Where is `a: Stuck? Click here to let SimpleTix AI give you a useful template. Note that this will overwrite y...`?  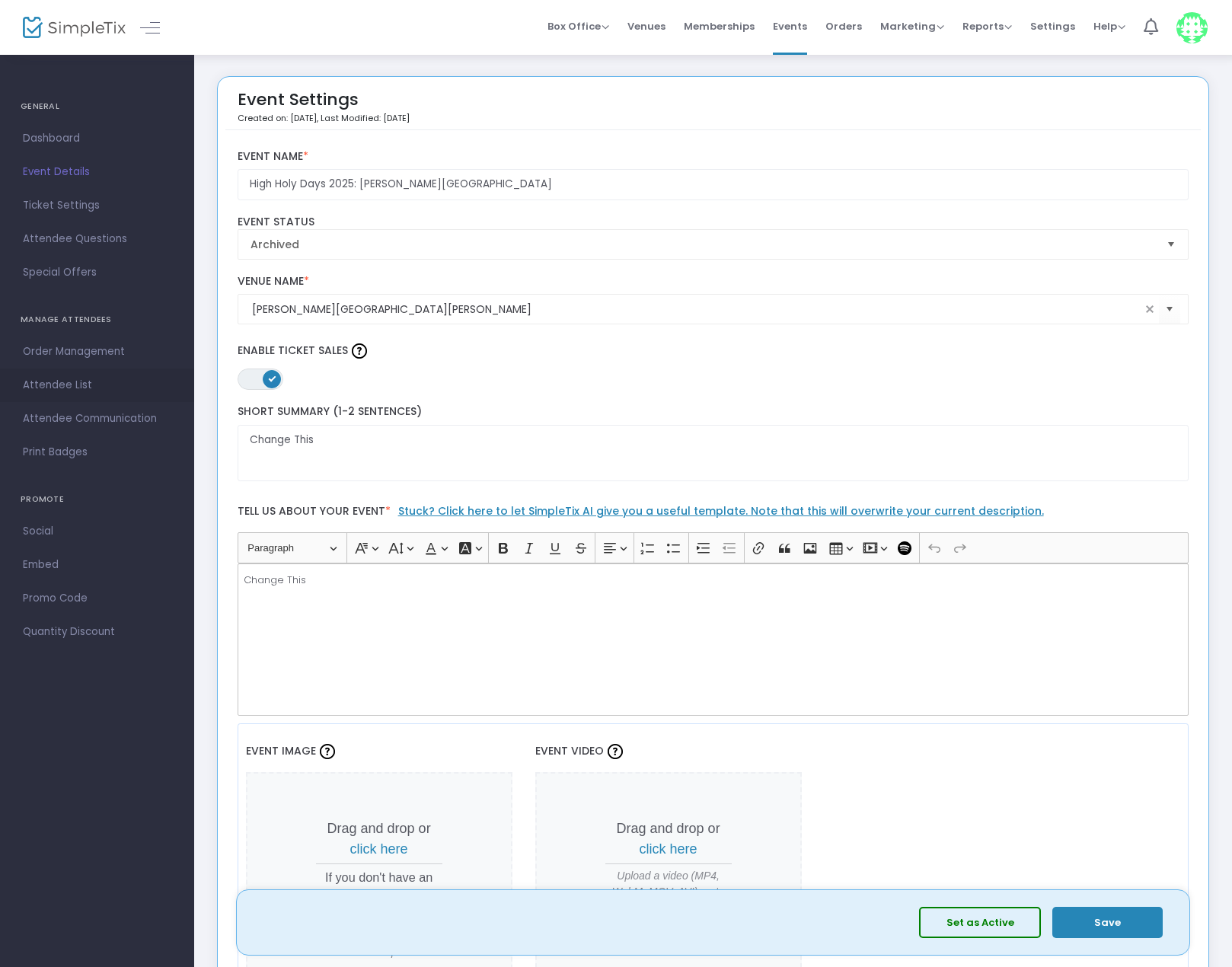
a: Stuck? Click here to let SimpleTix AI give you a useful template. Note that this will overwrite y... is located at coordinates (721, 511).